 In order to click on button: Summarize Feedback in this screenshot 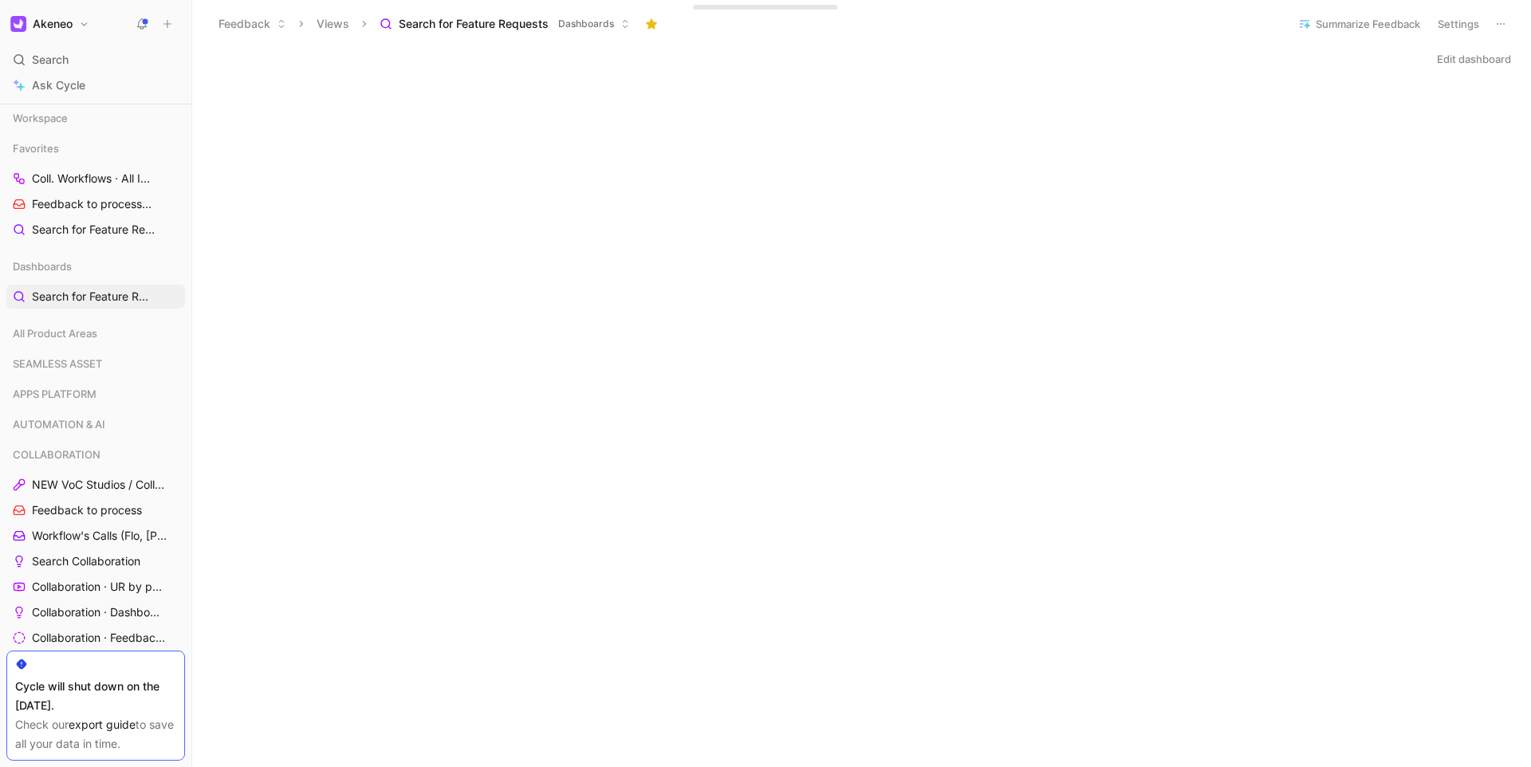, I will do `click(1359, 24)`.